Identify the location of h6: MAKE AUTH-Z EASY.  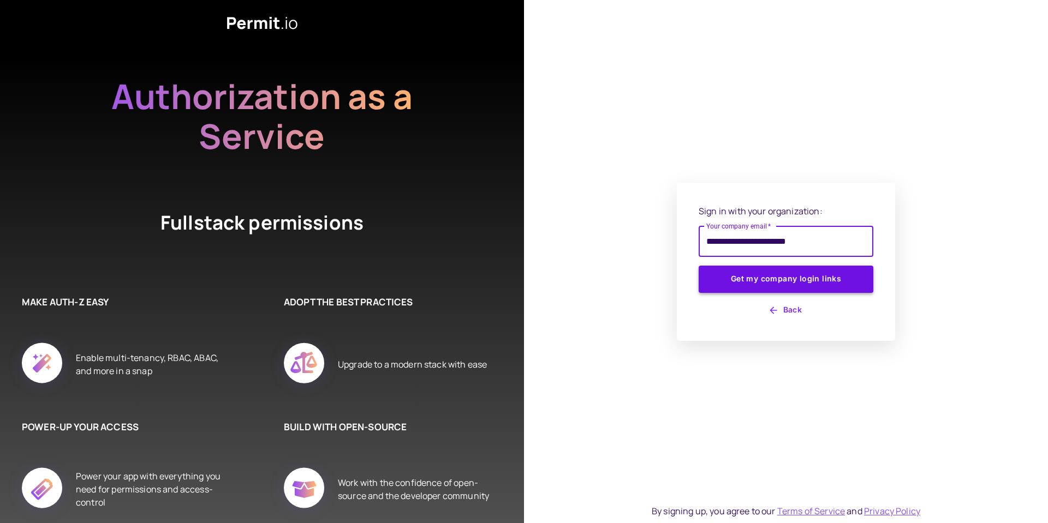
(126, 302).